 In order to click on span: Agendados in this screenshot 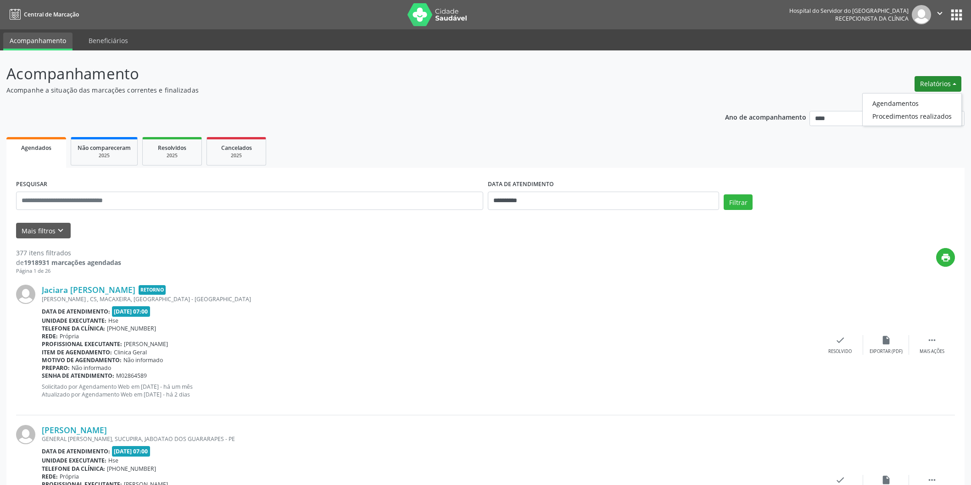, I will do `click(36, 148)`.